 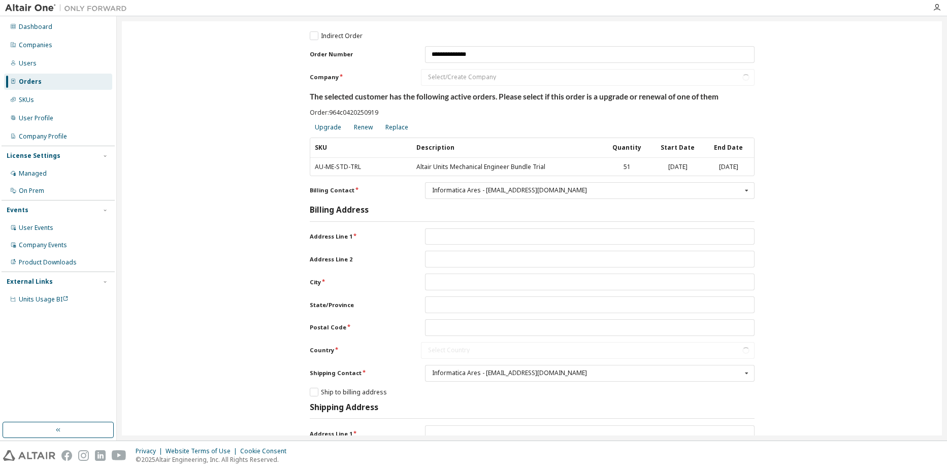 I want to click on td: AU-ME-STD-TRL, so click(x=361, y=166).